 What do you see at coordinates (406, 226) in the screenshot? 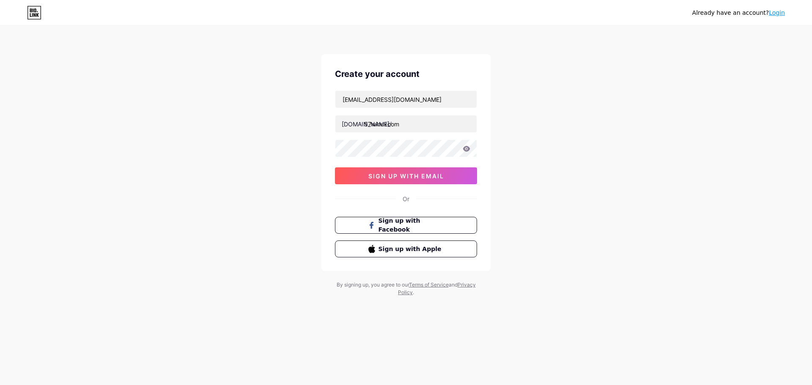
I see `button: Sign up with Facebook` at bounding box center [406, 226].